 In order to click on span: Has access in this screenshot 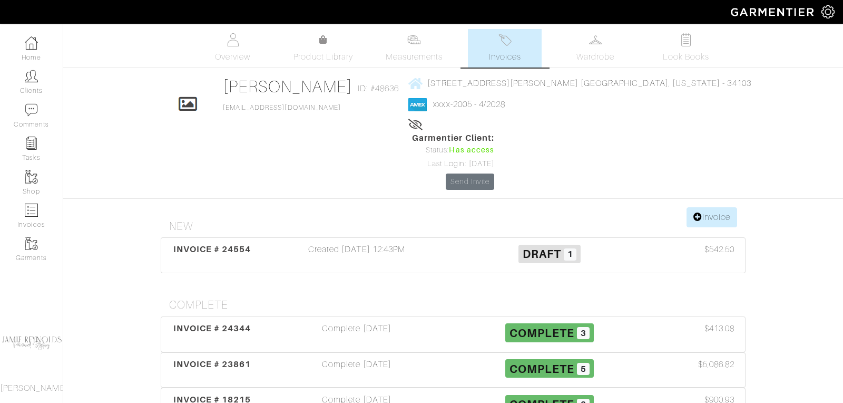, I will do `click(472, 150)`.